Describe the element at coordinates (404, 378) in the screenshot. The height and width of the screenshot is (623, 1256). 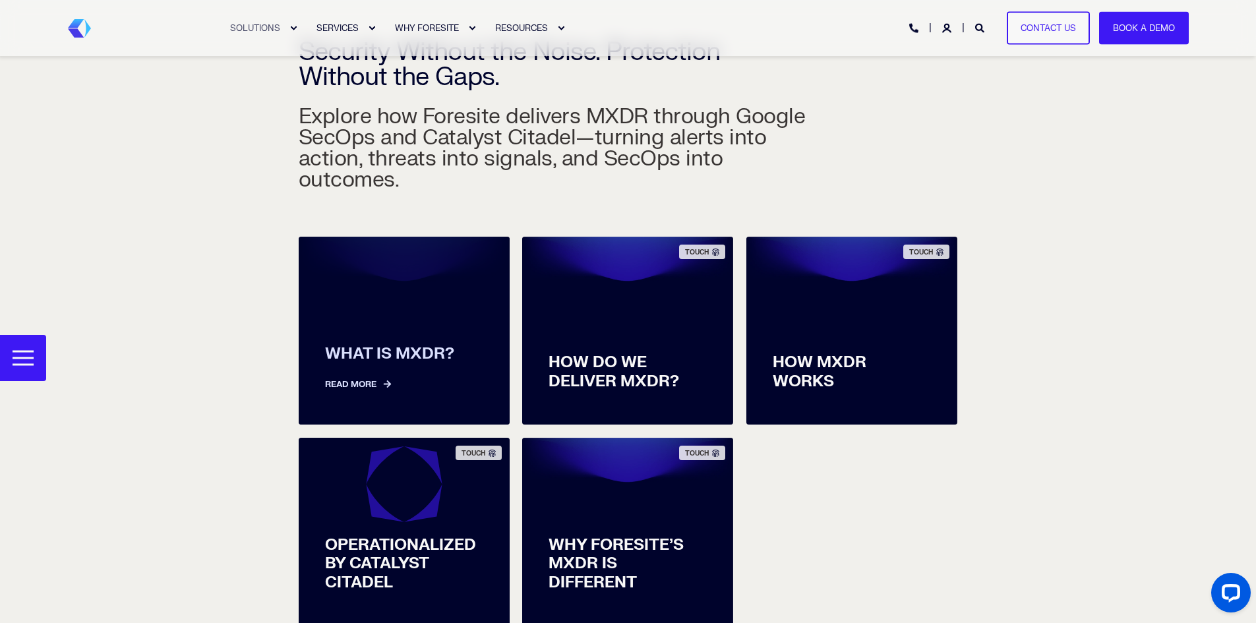
I see `a: Read More` at that location.